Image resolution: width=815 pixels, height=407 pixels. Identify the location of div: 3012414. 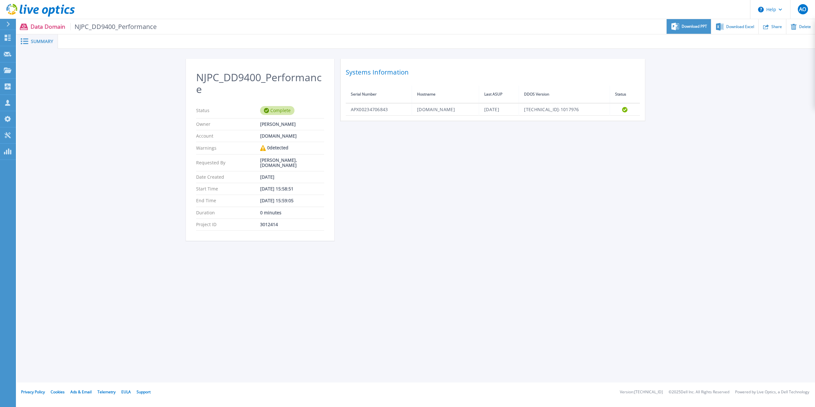
(292, 225).